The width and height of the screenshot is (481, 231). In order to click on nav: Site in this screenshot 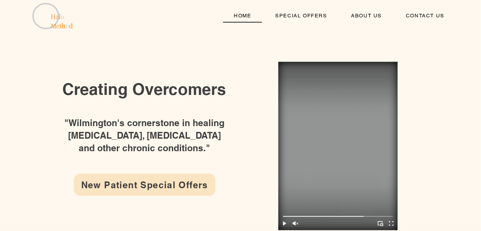, I will do `click(339, 16)`.